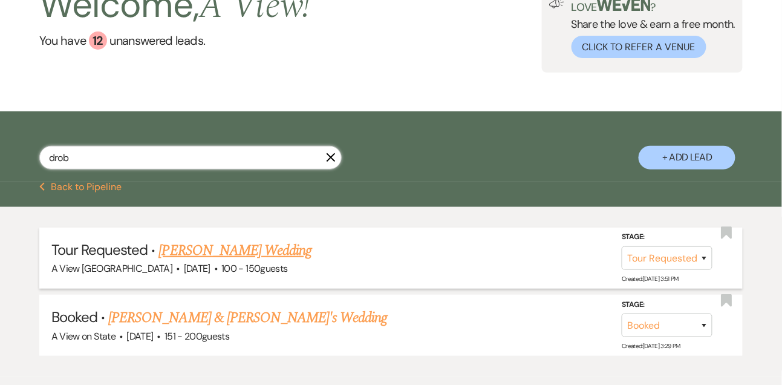 This screenshot has height=385, width=782. What do you see at coordinates (197, 336) in the screenshot?
I see `span: 151 - 200 guests` at bounding box center [197, 336].